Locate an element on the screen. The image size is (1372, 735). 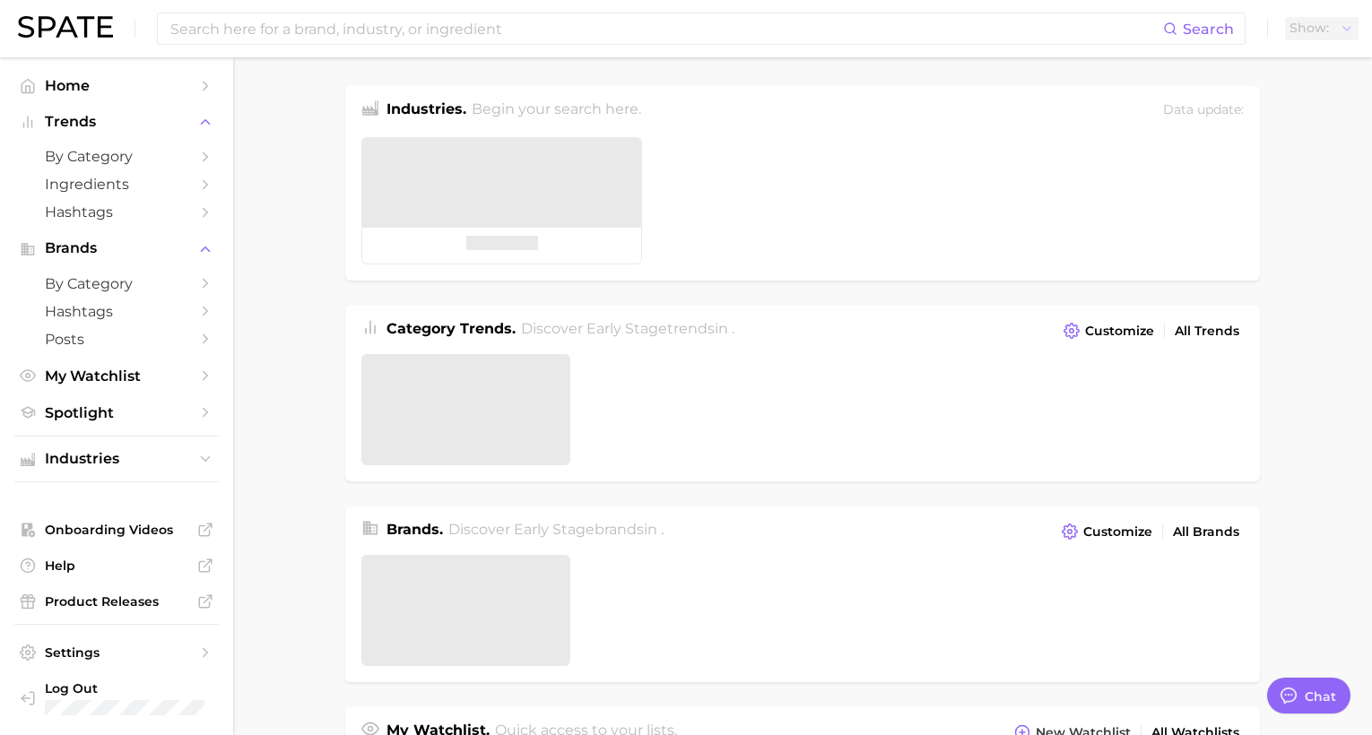
button: Show is located at coordinates (1322, 29).